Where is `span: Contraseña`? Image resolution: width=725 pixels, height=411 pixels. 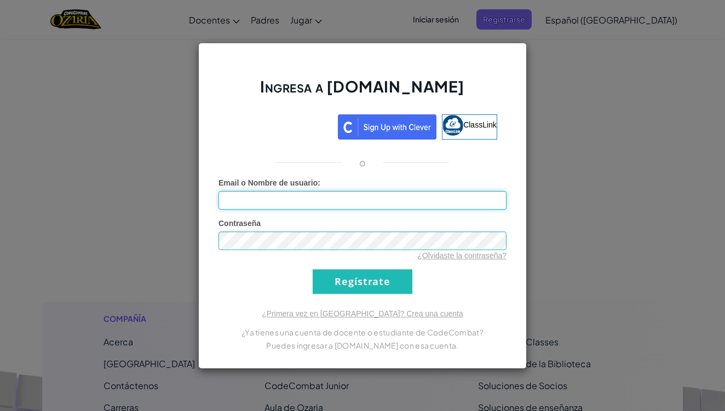 span: Contraseña is located at coordinates (239, 223).